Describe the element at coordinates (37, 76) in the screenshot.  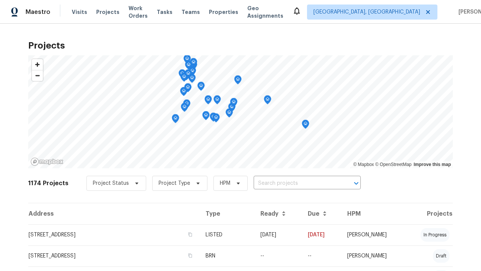
I see `span: Zoom out` at that location.